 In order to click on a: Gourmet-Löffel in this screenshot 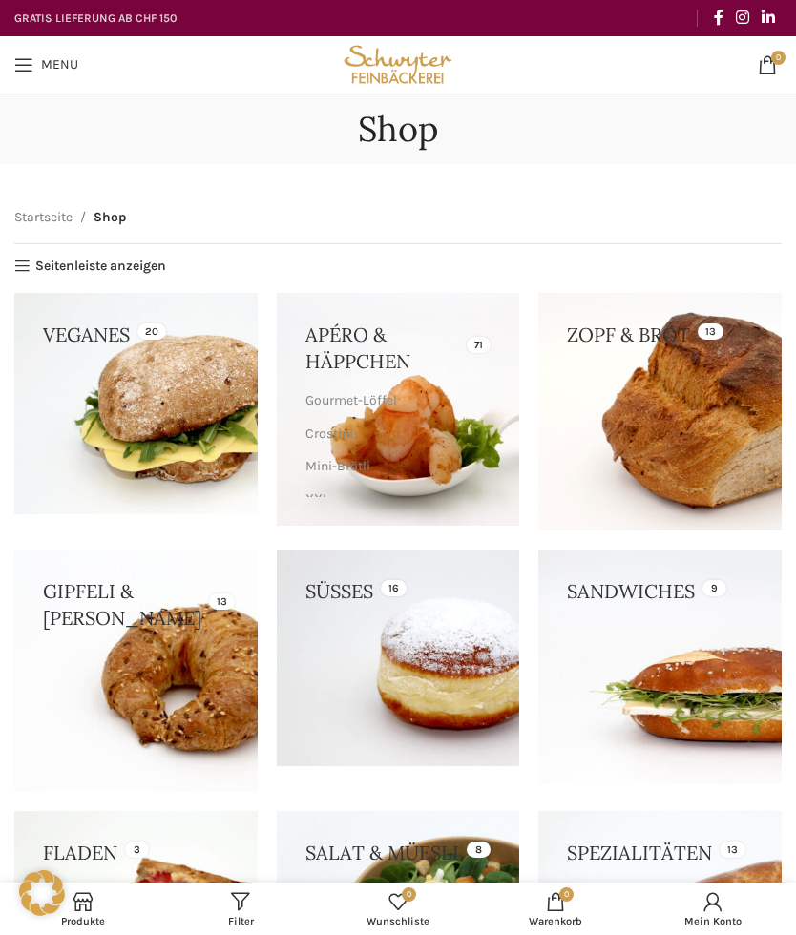, I will do `click(396, 401)`.